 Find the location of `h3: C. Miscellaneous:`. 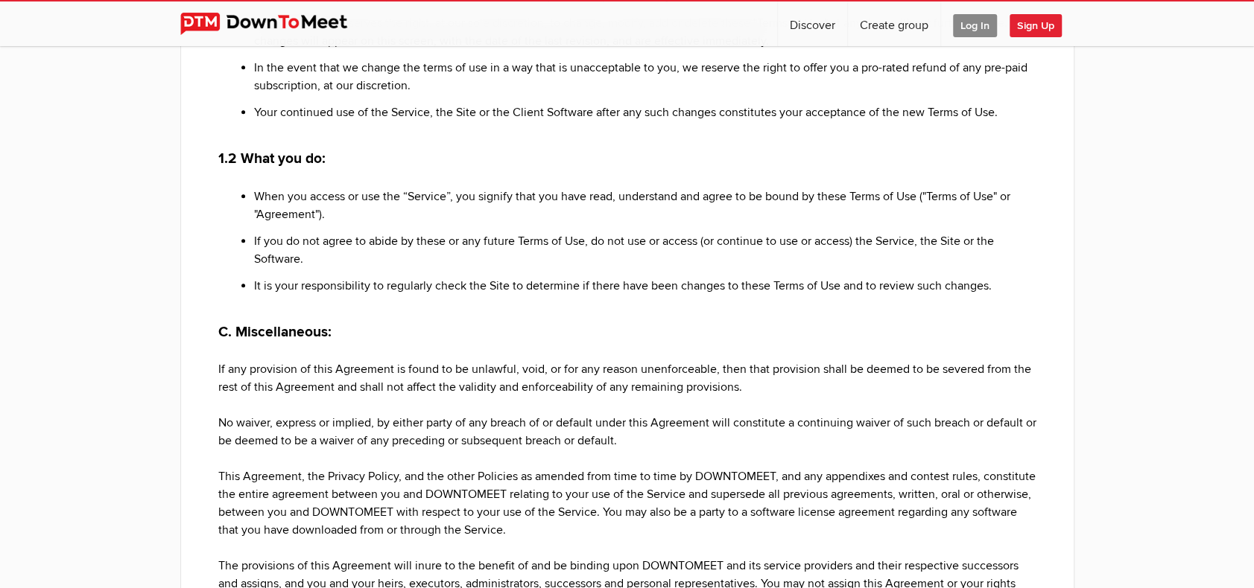

h3: C. Miscellaneous: is located at coordinates (627, 323).